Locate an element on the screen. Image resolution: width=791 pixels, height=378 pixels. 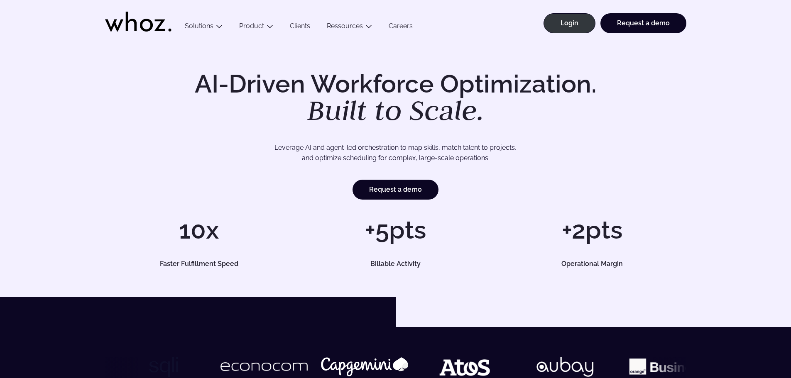
a: Ressources is located at coordinates (345, 26).